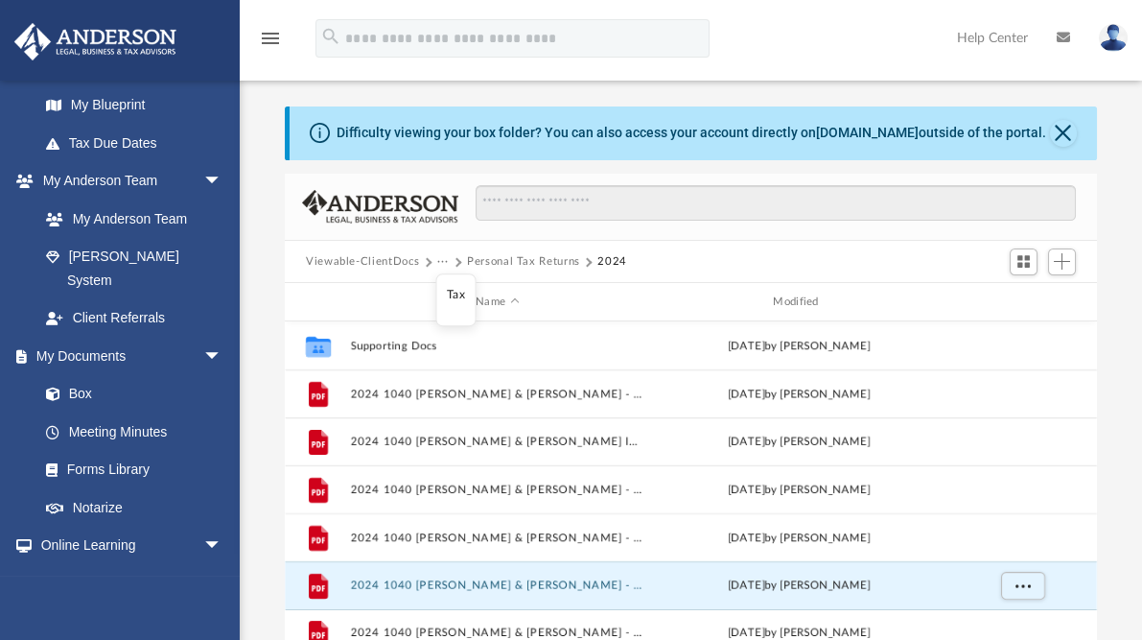 This screenshot has height=640, width=1142. Describe the element at coordinates (128, 356) in the screenshot. I see `a: My Documentsarrow_drop_down` at that location.